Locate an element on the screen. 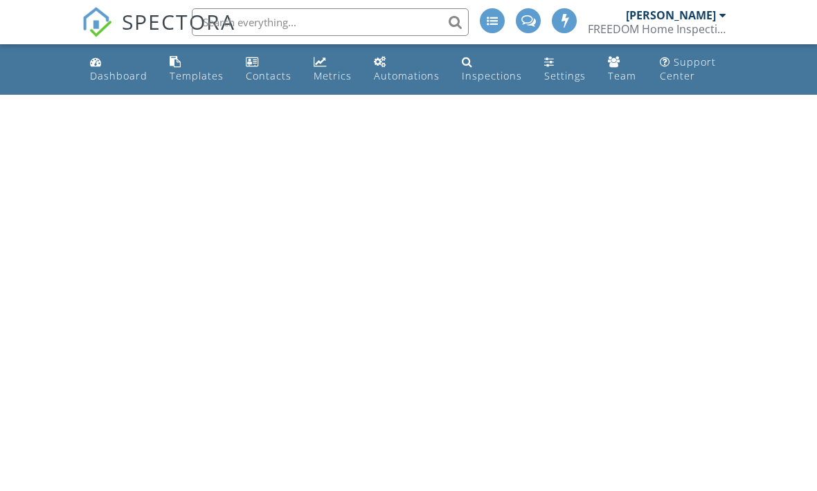 The width and height of the screenshot is (817, 491). div: Team is located at coordinates (622, 75).